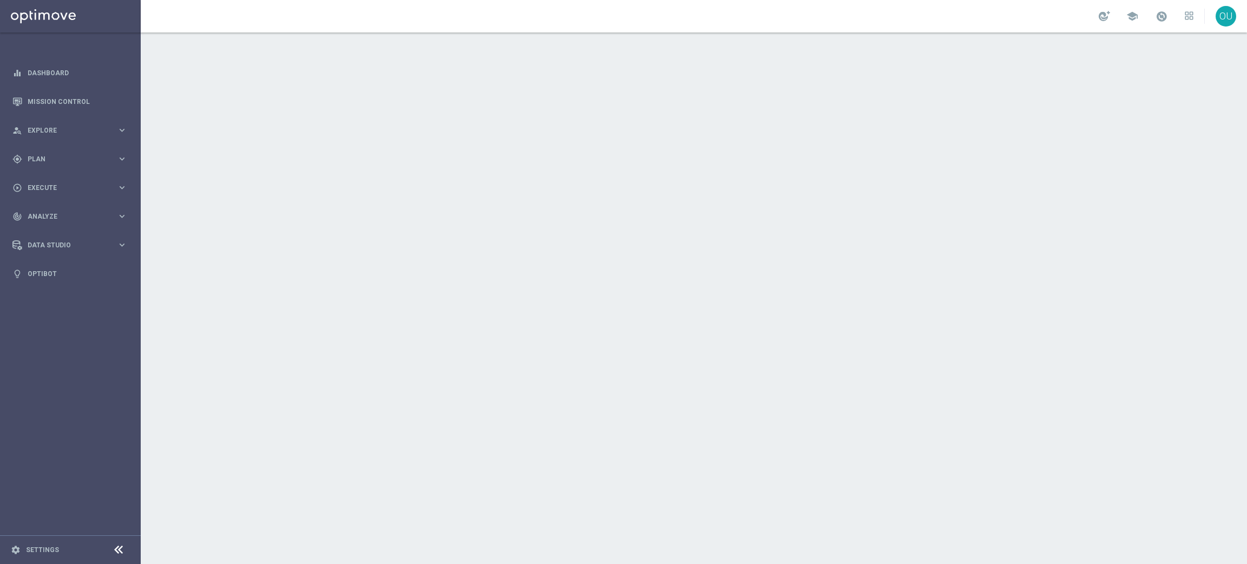 Image resolution: width=1247 pixels, height=564 pixels. Describe the element at coordinates (77, 73) in the screenshot. I see `a: Dashboard` at that location.